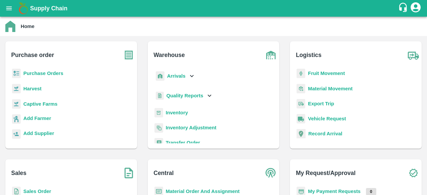 Image resolution: width=427 pixels, height=195 pixels. I want to click on a: Transfer Order, so click(183, 143).